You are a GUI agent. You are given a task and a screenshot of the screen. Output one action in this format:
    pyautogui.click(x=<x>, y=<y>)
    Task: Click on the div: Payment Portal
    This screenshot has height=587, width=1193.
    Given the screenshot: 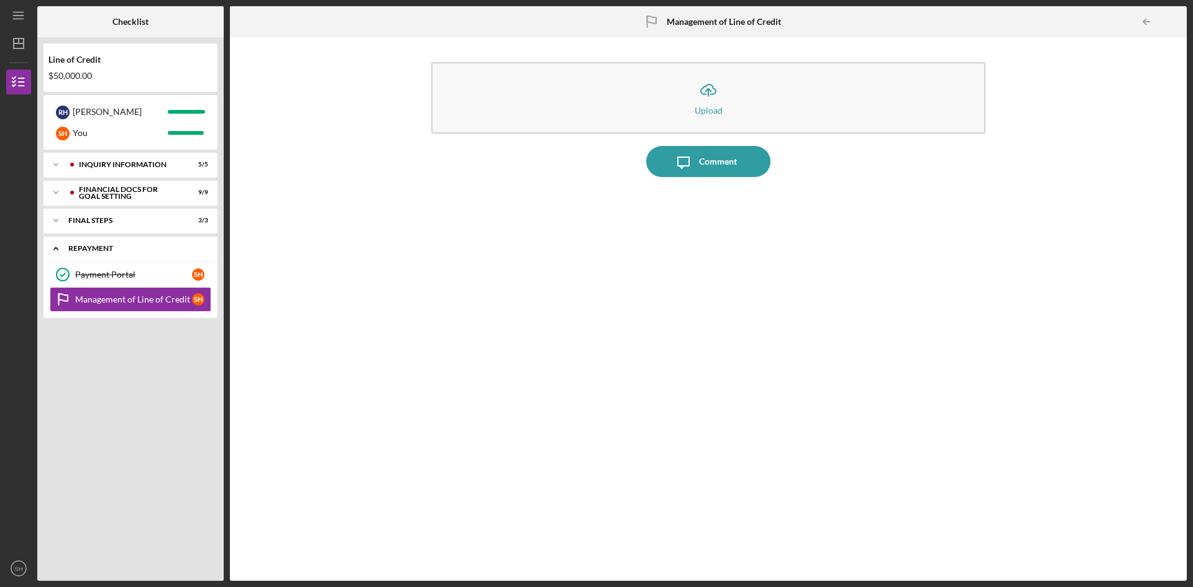 What is the action you would take?
    pyautogui.click(x=134, y=275)
    